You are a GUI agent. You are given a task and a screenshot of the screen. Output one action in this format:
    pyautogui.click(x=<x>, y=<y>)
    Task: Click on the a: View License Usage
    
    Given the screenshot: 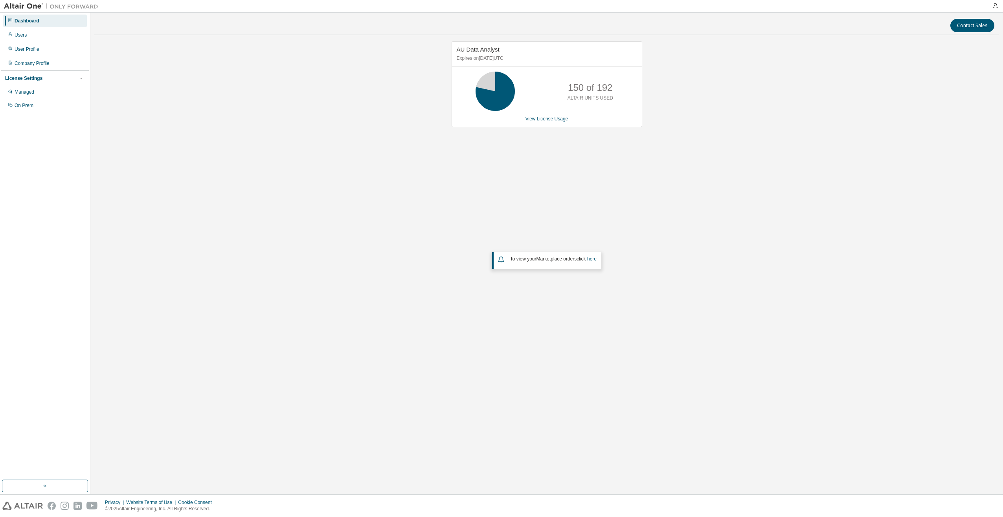 What is the action you would take?
    pyautogui.click(x=547, y=119)
    